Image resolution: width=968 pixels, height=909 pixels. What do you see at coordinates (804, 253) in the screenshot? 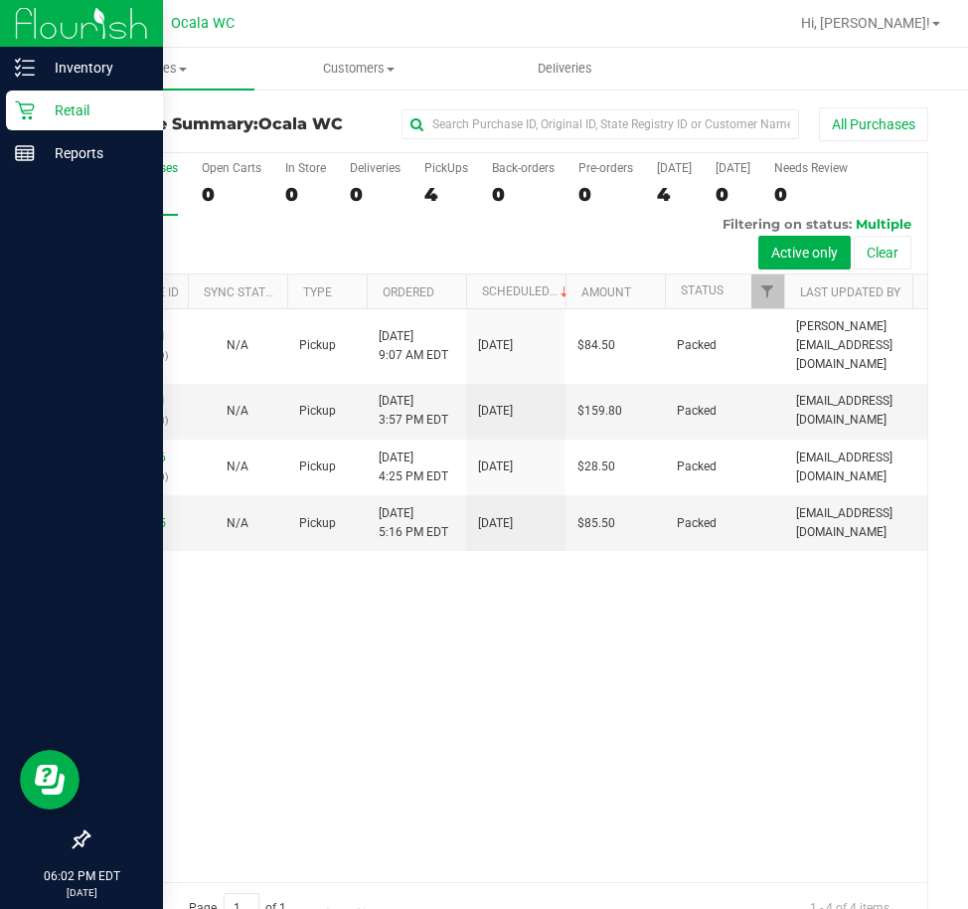
I see `button: Active only` at bounding box center [804, 253].